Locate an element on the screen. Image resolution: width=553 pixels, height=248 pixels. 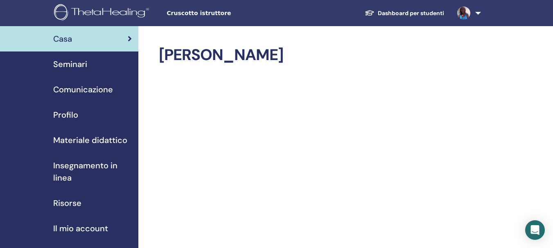
span: Risorse is located at coordinates (67, 203).